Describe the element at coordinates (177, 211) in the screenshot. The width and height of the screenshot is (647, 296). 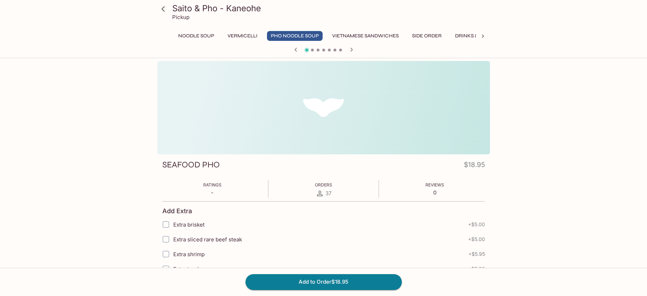
I see `h4: Add Extra` at that location.